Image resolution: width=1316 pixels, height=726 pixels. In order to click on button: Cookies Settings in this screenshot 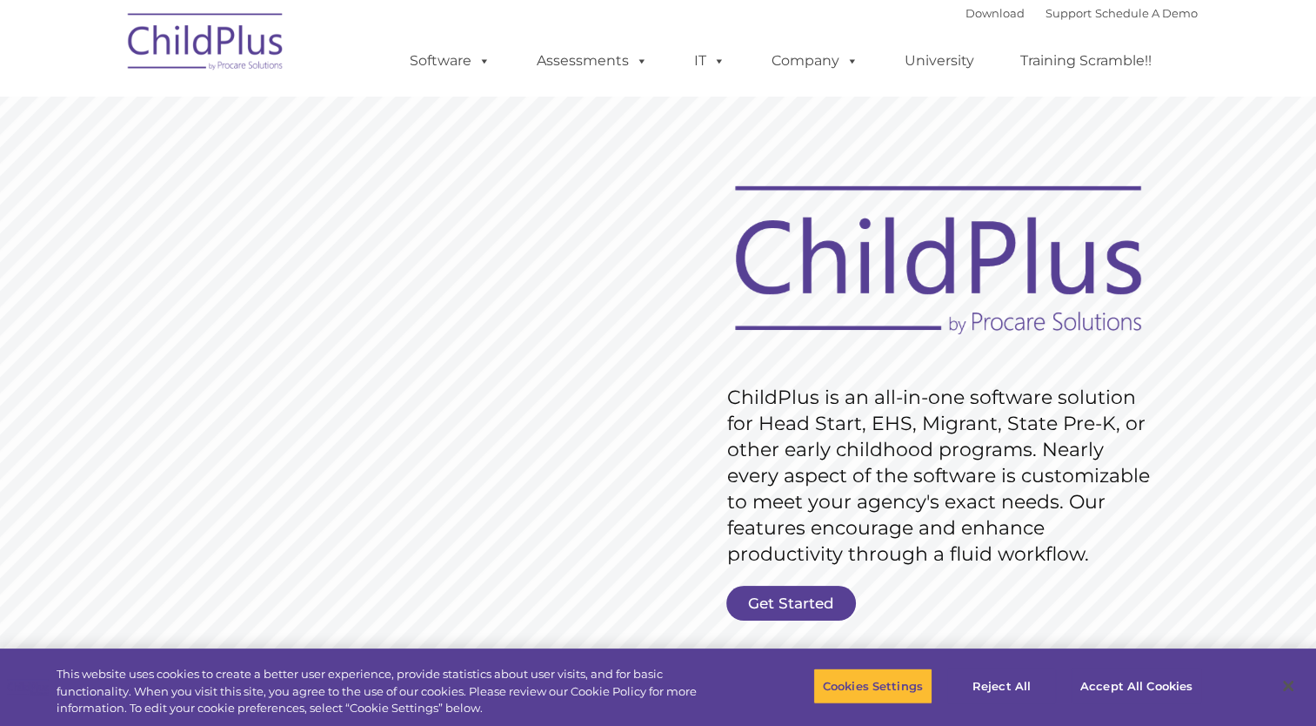, I will do `click(873, 686)`.